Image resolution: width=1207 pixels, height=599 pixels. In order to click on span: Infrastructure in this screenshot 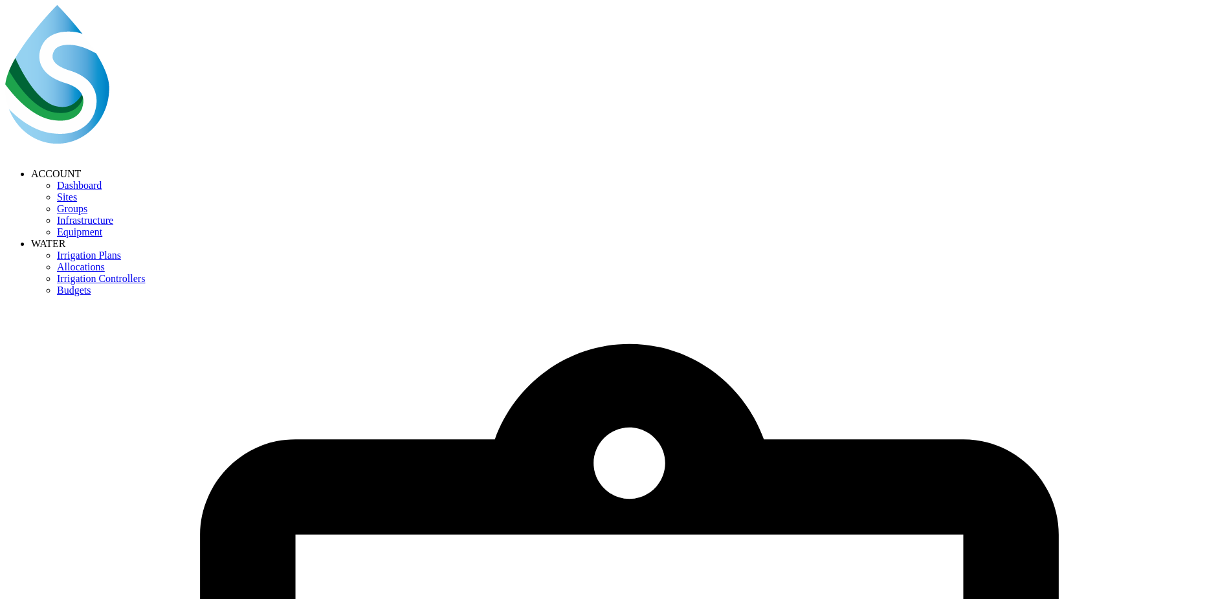, I will do `click(85, 220)`.